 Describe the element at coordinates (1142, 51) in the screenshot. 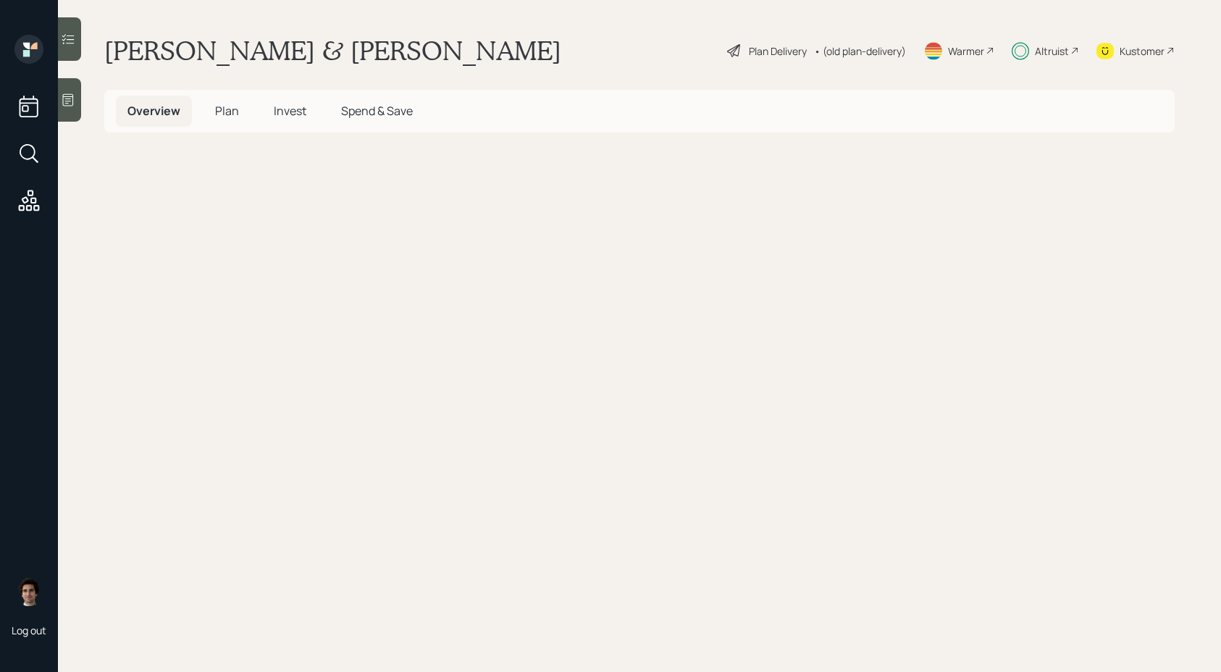

I see `div: Kustomer` at that location.